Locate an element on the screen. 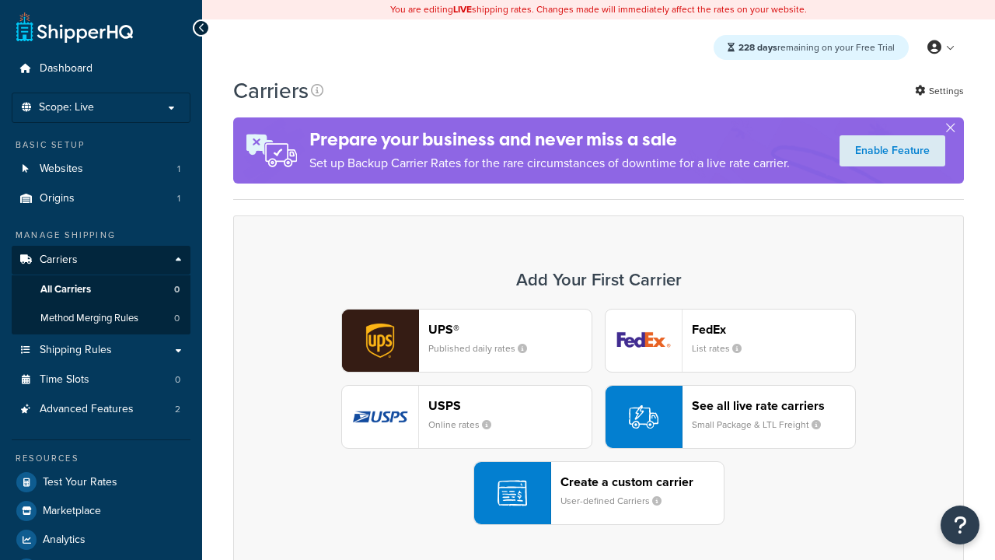 The width and height of the screenshot is (995, 560). a: Analytics is located at coordinates (101, 540).